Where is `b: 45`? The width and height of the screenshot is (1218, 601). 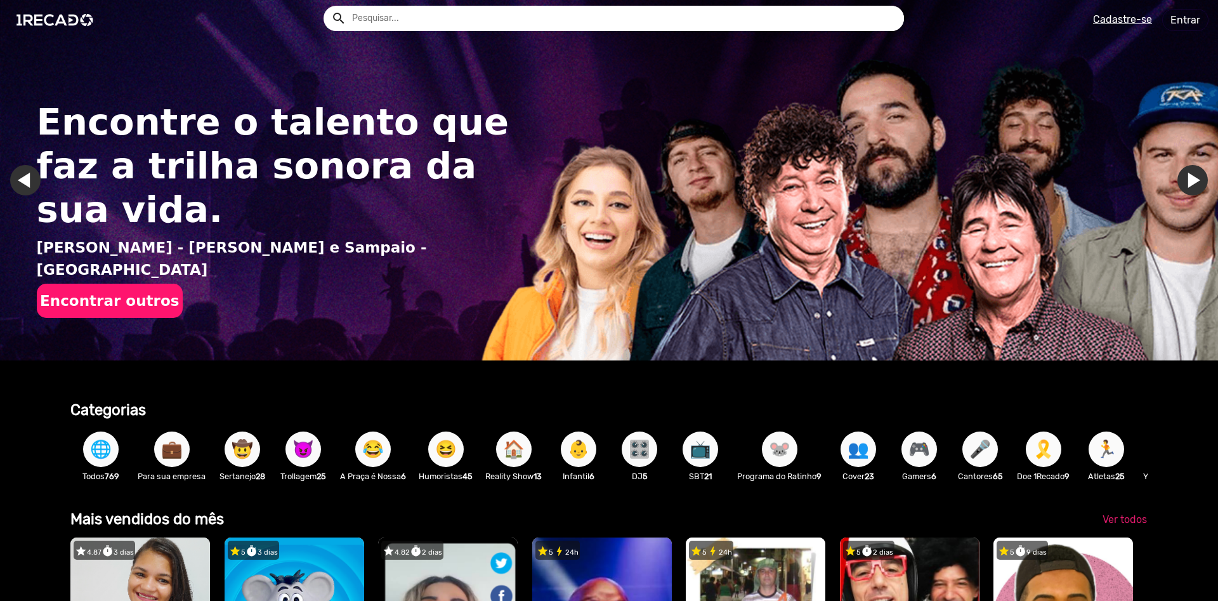
b: 45 is located at coordinates (467, 476).